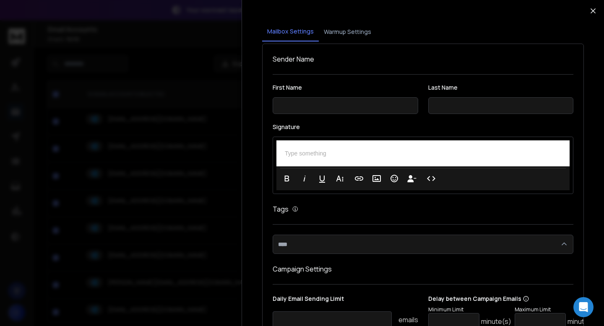  I want to click on button: More Text, so click(340, 179).